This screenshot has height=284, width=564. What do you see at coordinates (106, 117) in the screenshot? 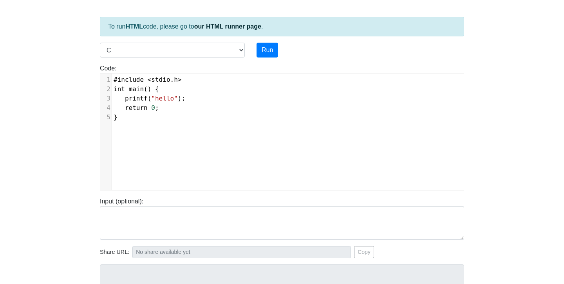
I see `div: 5` at bounding box center [106, 117].